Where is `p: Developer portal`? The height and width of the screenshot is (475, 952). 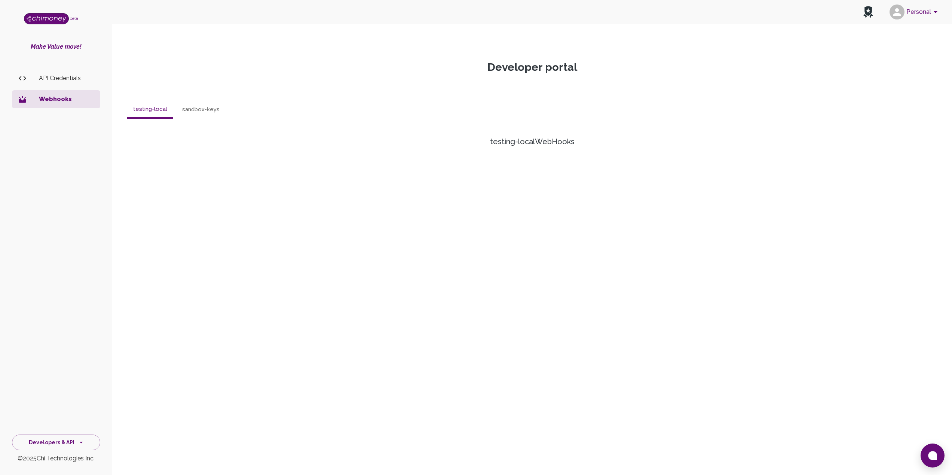
p: Developer portal is located at coordinates (532, 67).